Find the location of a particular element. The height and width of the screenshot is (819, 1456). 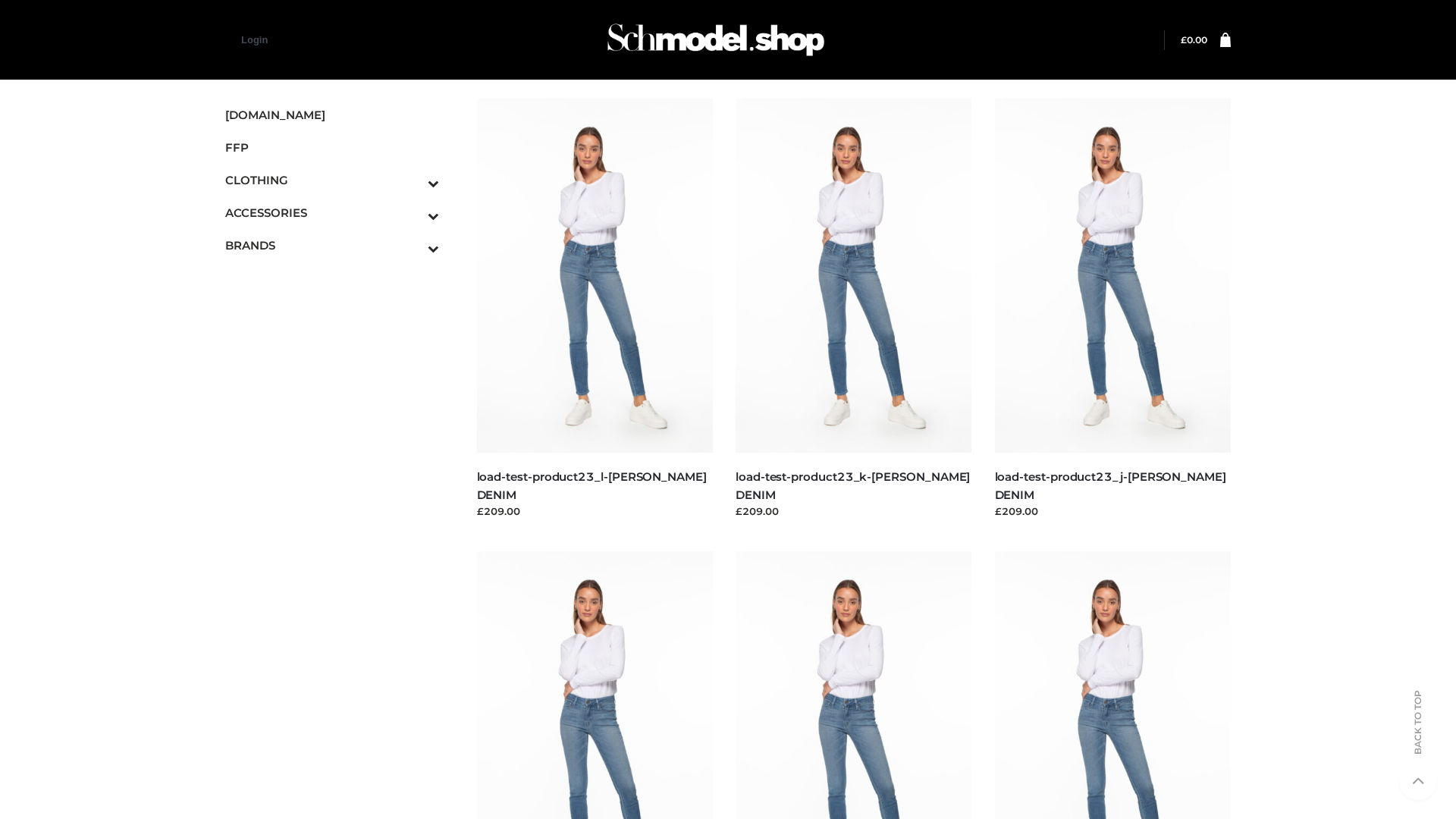

img: Schmodel Admin 964 is located at coordinates (715, 40).